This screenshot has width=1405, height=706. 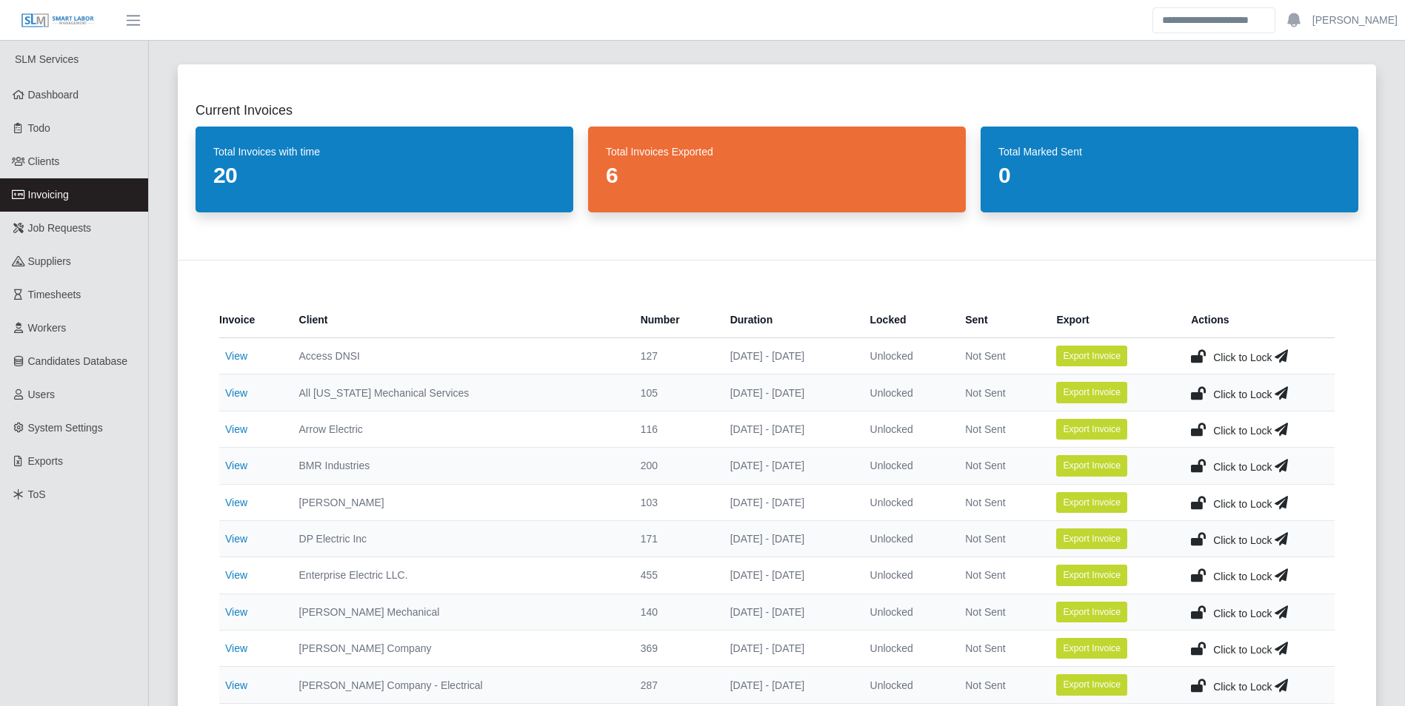 I want to click on span: Candidates Database, so click(x=78, y=361).